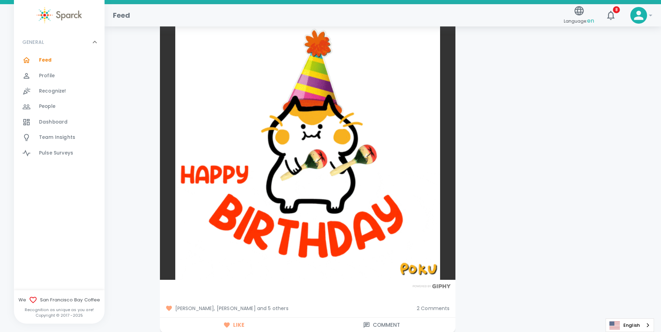 This screenshot has height=332, width=661. What do you see at coordinates (616, 10) in the screenshot?
I see `span: 8` at bounding box center [616, 10].